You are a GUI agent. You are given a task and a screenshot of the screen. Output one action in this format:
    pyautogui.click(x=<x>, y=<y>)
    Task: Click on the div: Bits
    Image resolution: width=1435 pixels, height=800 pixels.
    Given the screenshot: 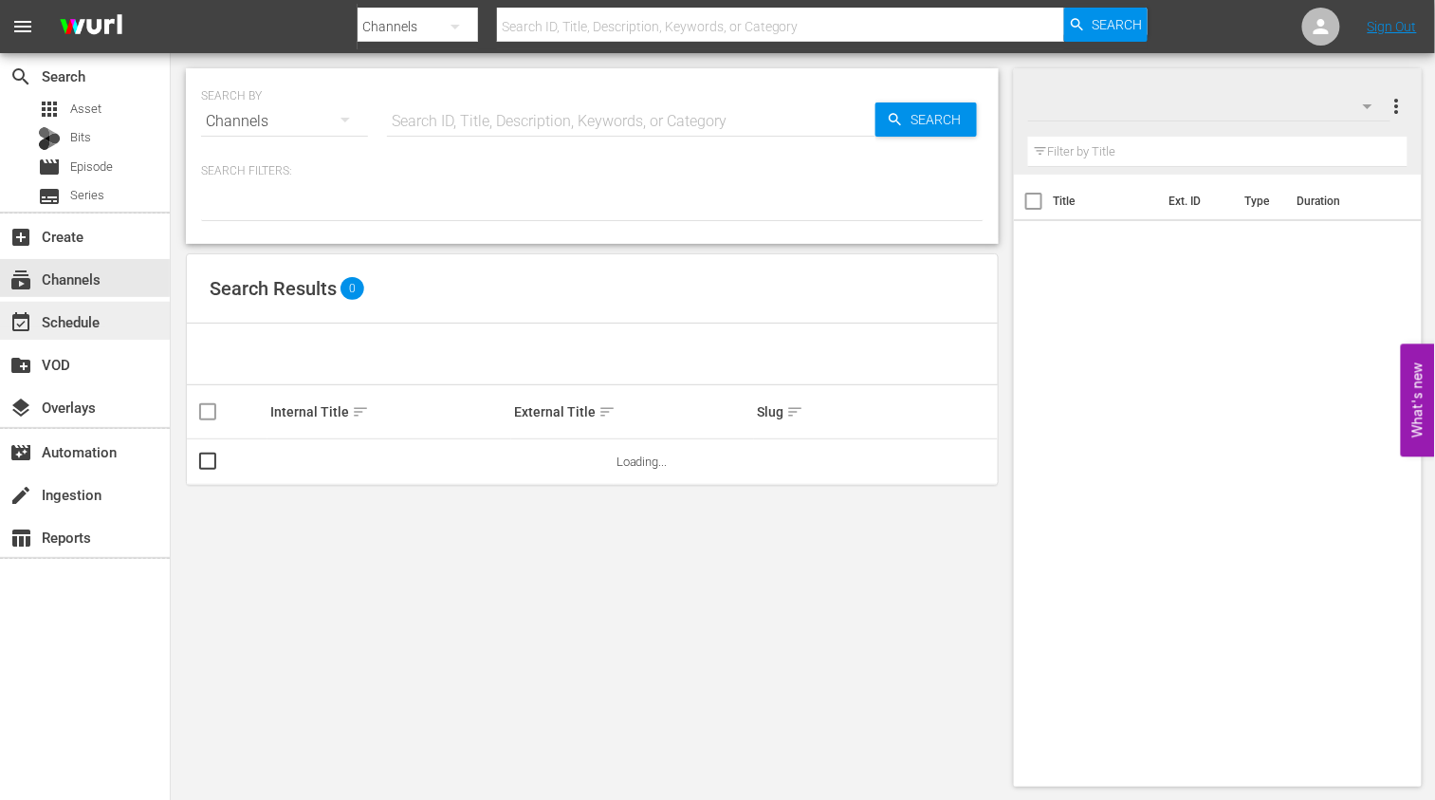 What is the action you would take?
    pyautogui.click(x=49, y=139)
    